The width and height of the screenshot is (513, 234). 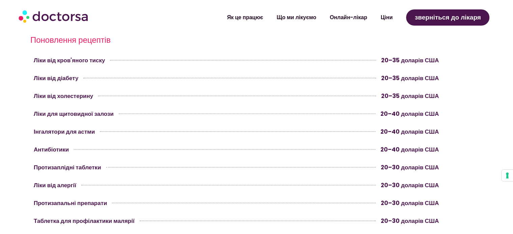 I want to click on font: Ліки для щитовидної залози, so click(x=74, y=114).